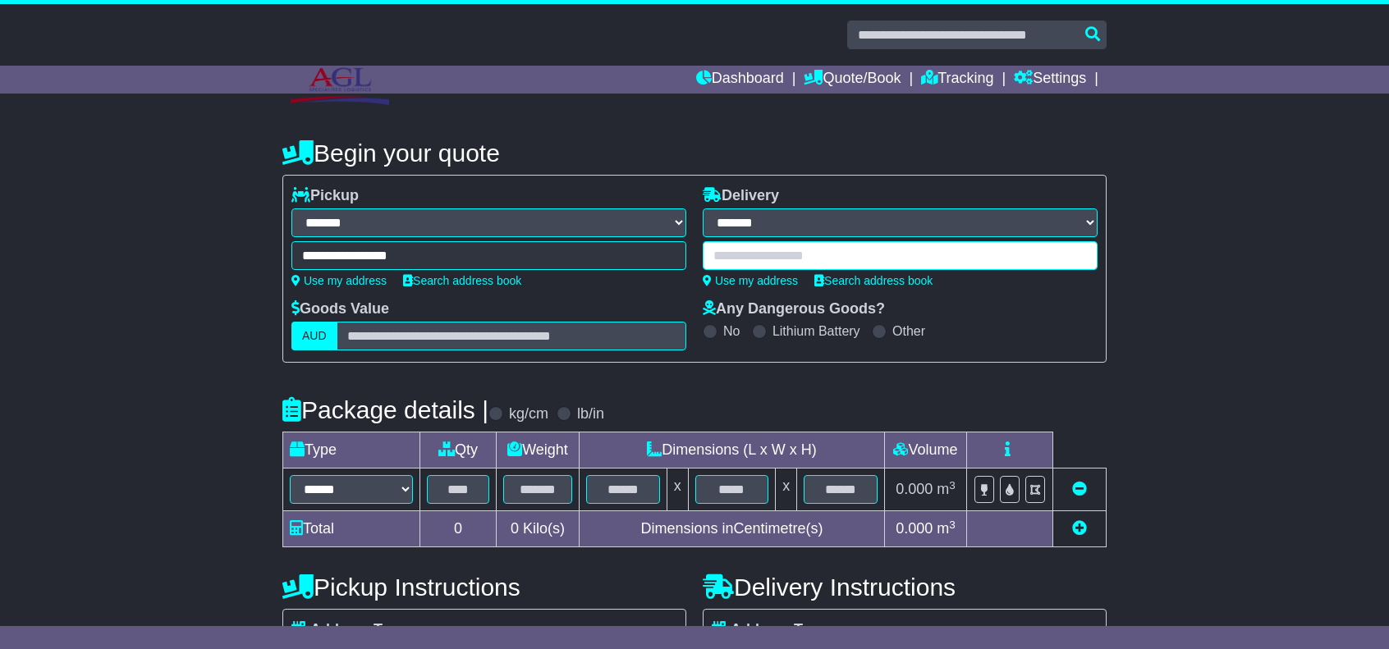  What do you see at coordinates (909, 331) in the screenshot?
I see `label: Other` at bounding box center [909, 331].